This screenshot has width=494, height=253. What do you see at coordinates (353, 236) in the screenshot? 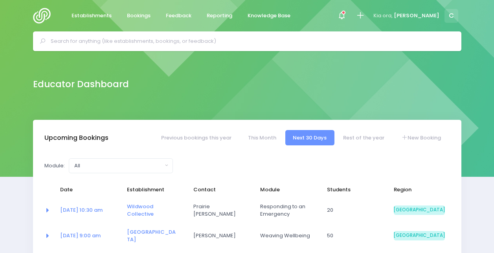
I see `span: 50` at bounding box center [353, 236].